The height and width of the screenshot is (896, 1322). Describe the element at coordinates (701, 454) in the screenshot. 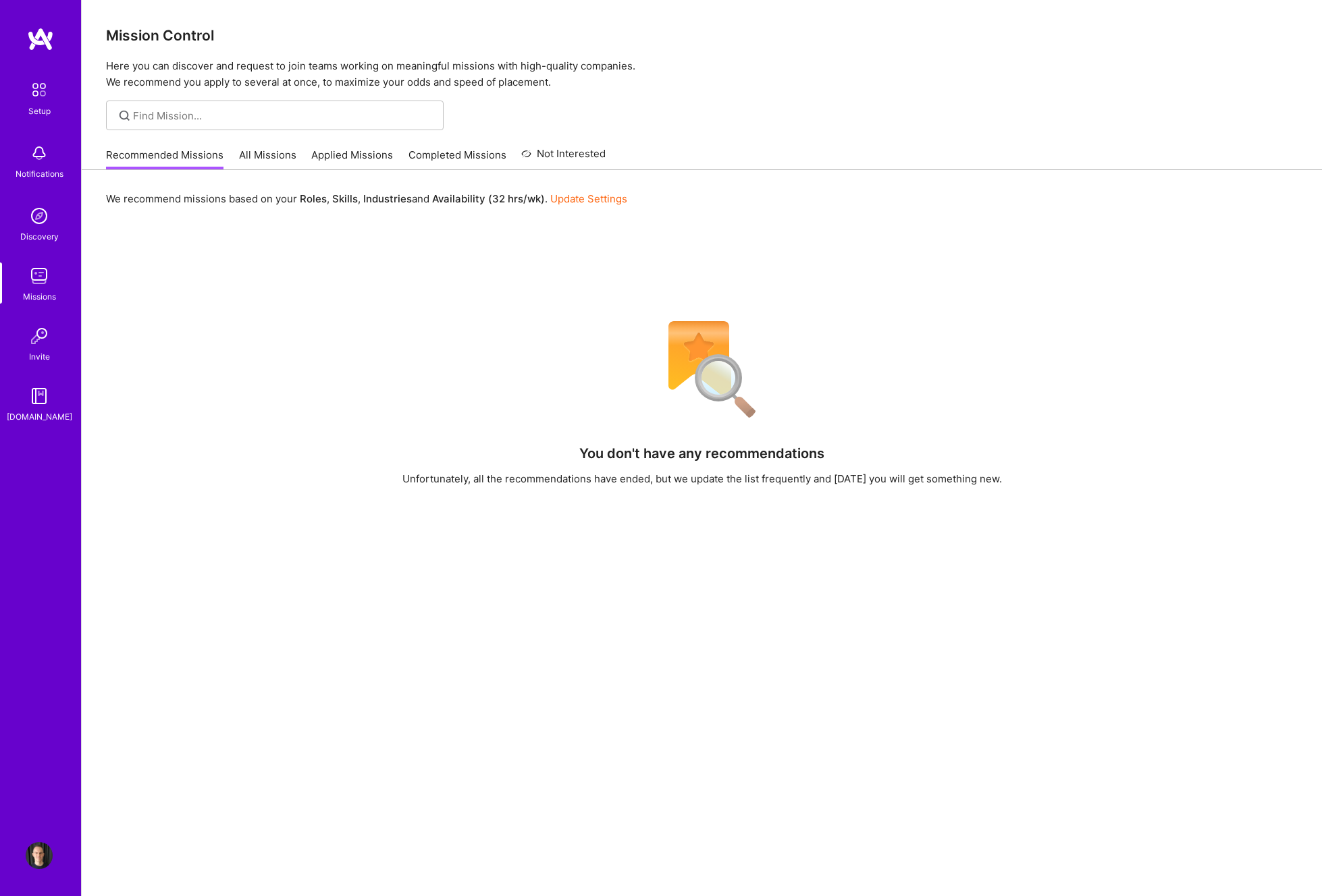

I see `h4: You don't have any recommendations` at that location.